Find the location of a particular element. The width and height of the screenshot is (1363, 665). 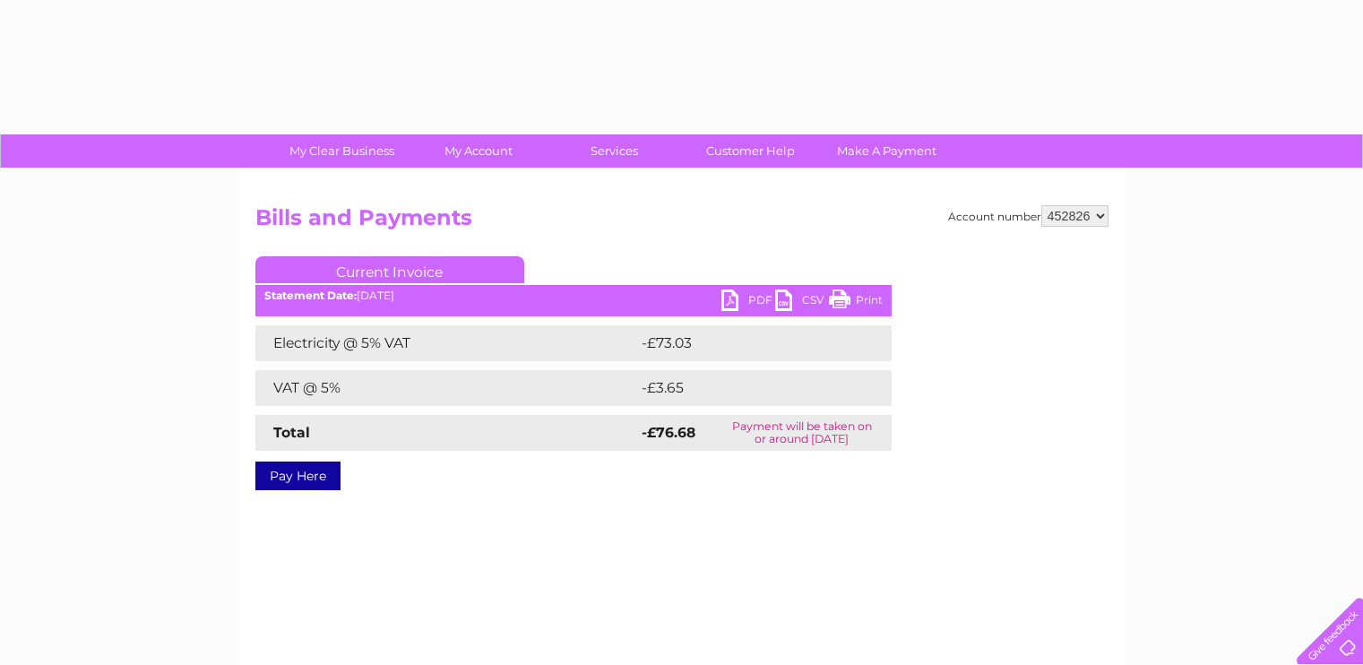

h2: Bills and Payments is located at coordinates (682, 222).